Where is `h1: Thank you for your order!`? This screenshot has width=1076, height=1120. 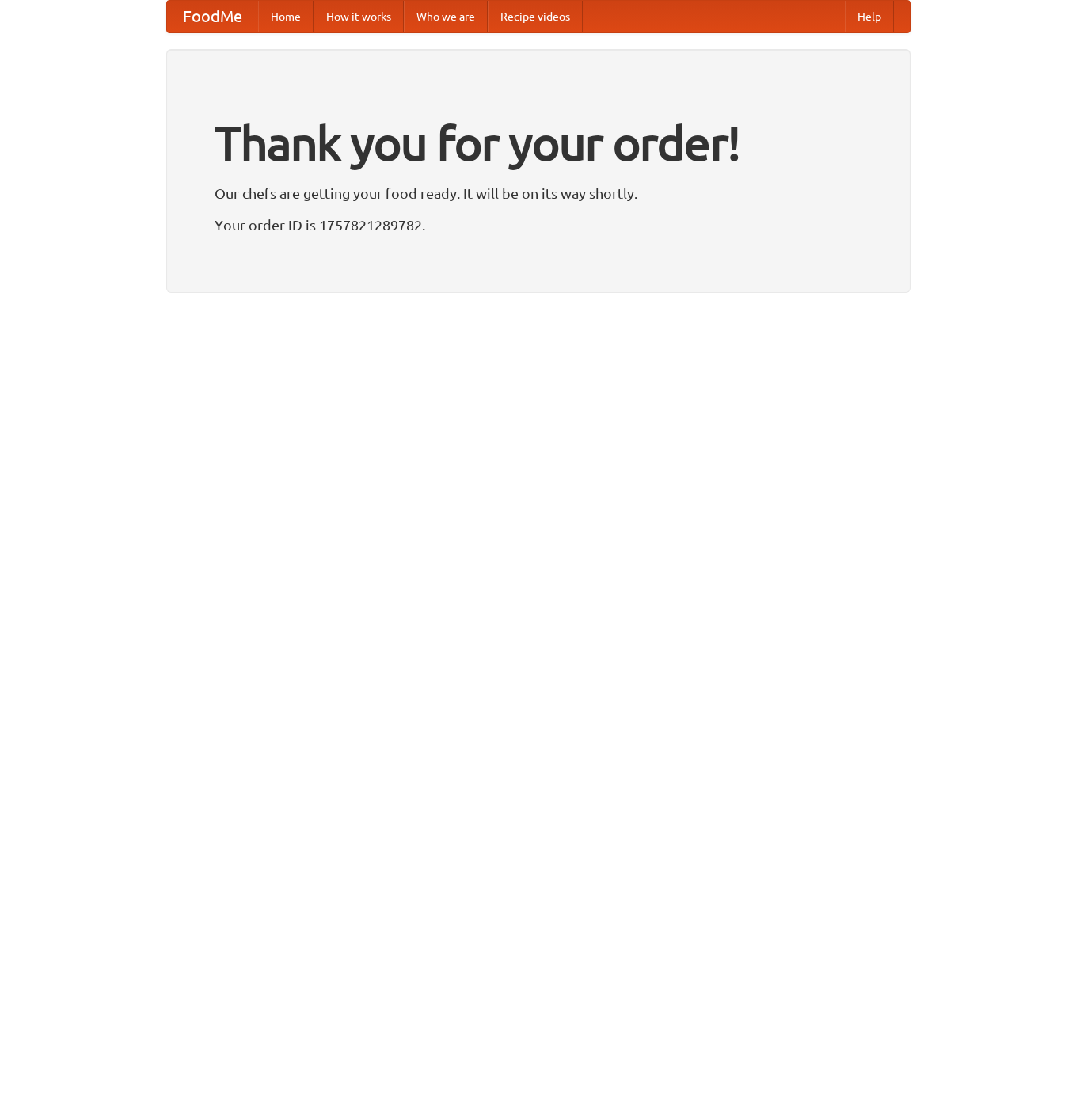 h1: Thank you for your order! is located at coordinates (538, 144).